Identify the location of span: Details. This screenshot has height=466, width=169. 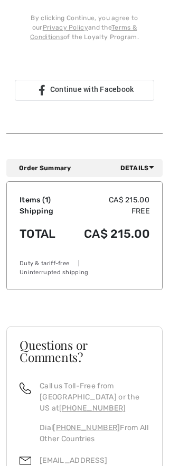
(140, 168).